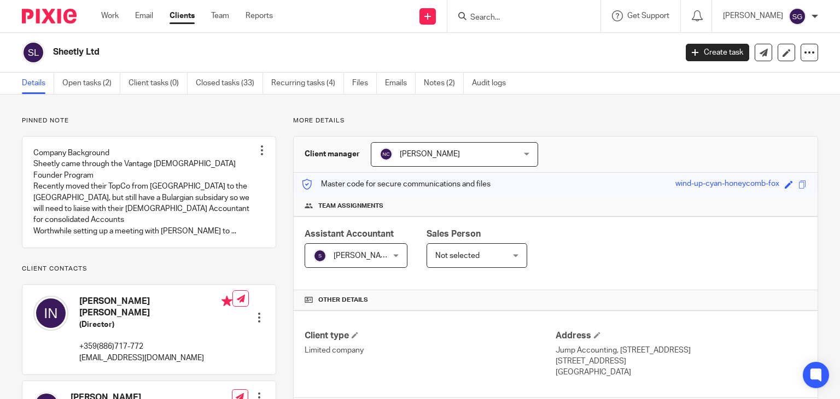 The height and width of the screenshot is (399, 840). Describe the element at coordinates (556, 121) in the screenshot. I see `p: More details` at that location.